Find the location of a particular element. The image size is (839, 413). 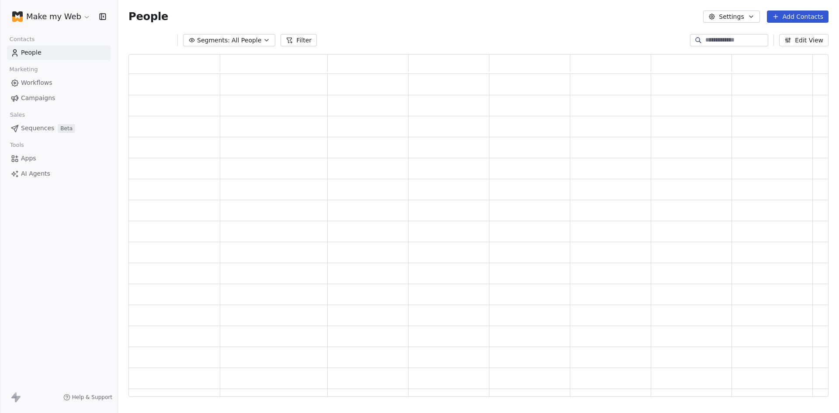

span: All People is located at coordinates (246, 40).